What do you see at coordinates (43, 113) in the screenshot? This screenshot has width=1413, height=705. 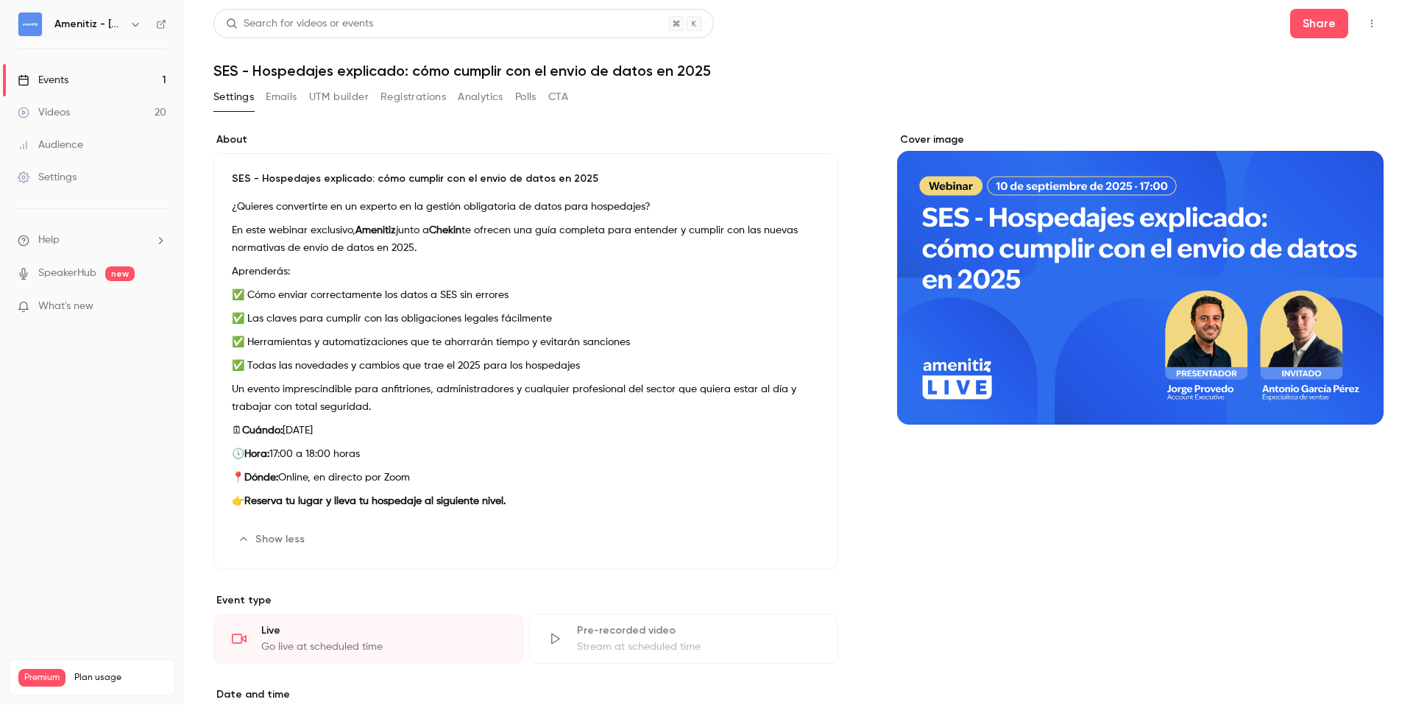 I see `div: Videos` at bounding box center [43, 113].